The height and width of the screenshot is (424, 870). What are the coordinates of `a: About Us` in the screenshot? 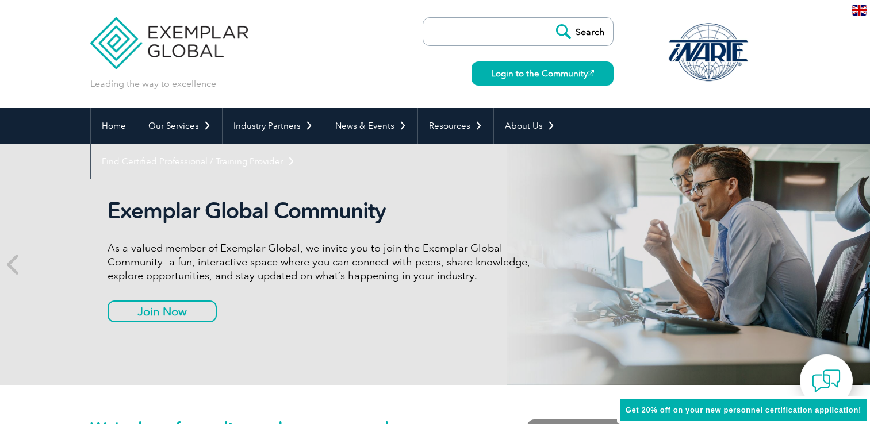 It's located at (529, 126).